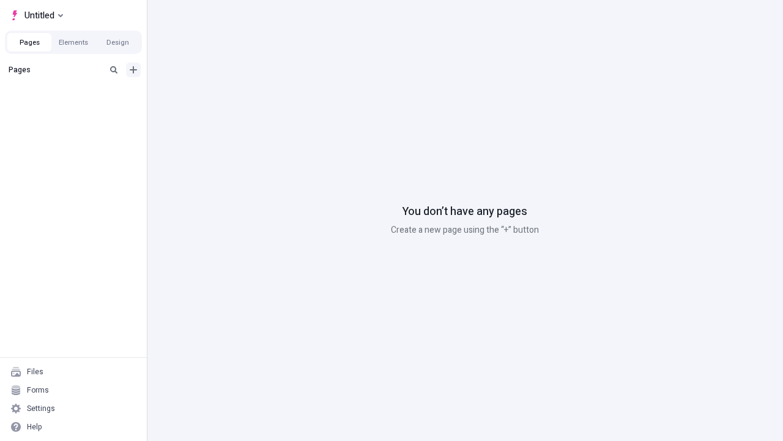 The width and height of the screenshot is (783, 441). What do you see at coordinates (29, 42) in the screenshot?
I see `button: Pages` at bounding box center [29, 42].